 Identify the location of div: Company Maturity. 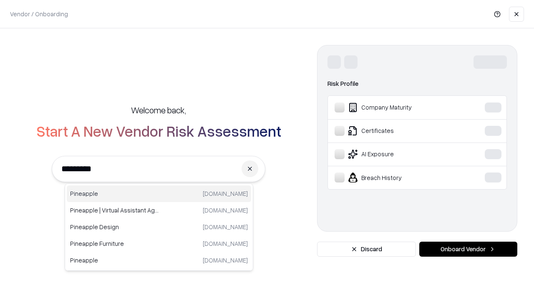
(397, 108).